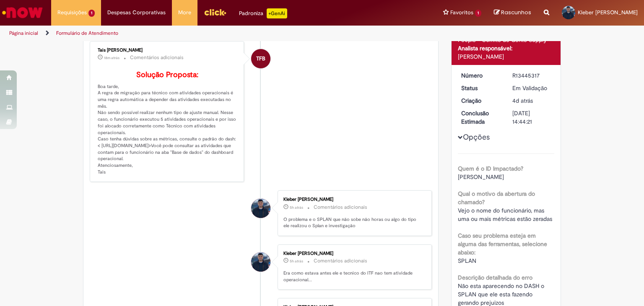  What do you see at coordinates (516, 12) in the screenshot?
I see `span: Rascunhos` at bounding box center [516, 12].